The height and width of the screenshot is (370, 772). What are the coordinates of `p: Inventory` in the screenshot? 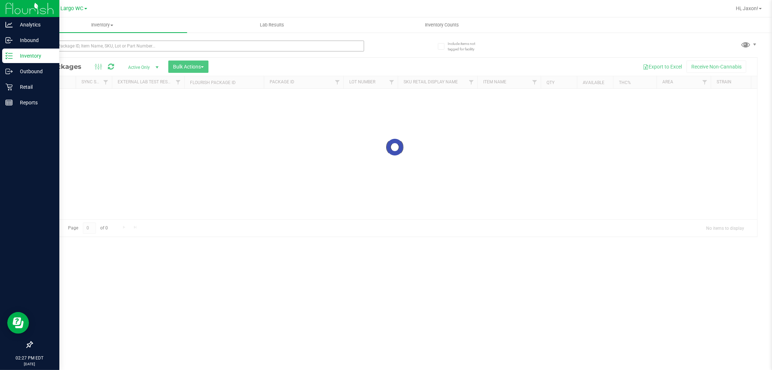 It's located at (34, 56).